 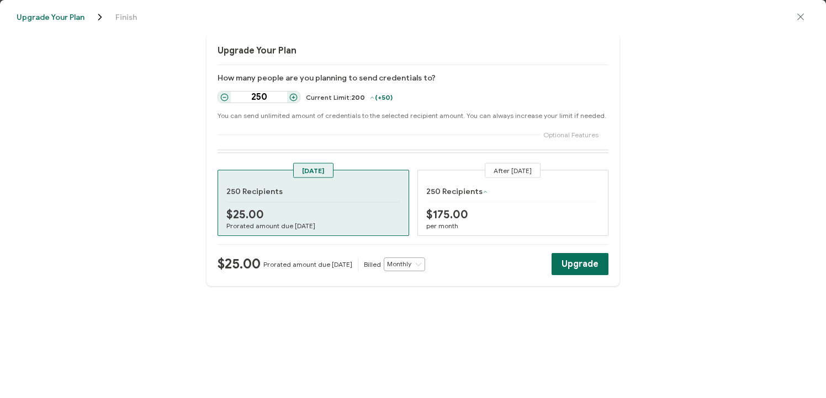 I want to click on p: Billed, so click(x=372, y=264).